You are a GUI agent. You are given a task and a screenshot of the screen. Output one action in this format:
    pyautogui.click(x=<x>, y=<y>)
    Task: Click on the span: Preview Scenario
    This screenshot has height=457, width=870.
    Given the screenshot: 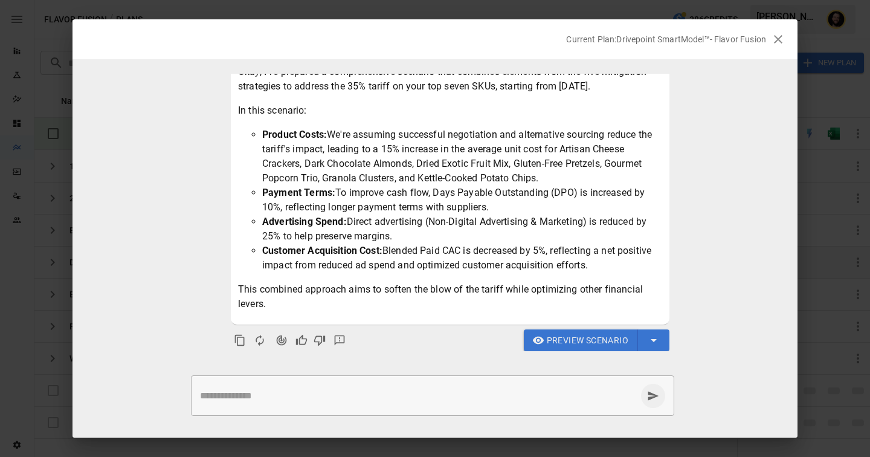 What is the action you would take?
    pyautogui.click(x=587, y=340)
    